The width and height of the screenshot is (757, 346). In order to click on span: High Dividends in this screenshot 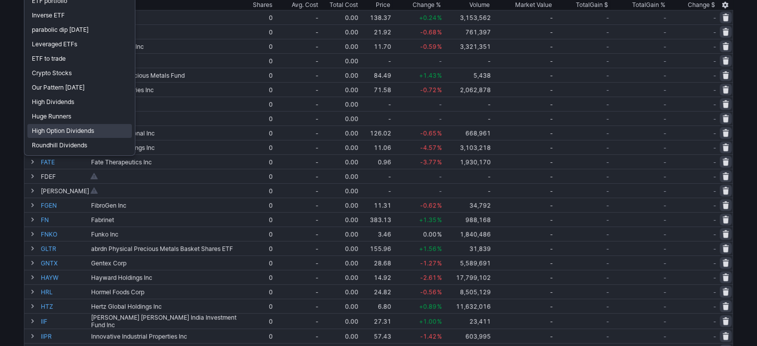, I will do `click(80, 102)`.